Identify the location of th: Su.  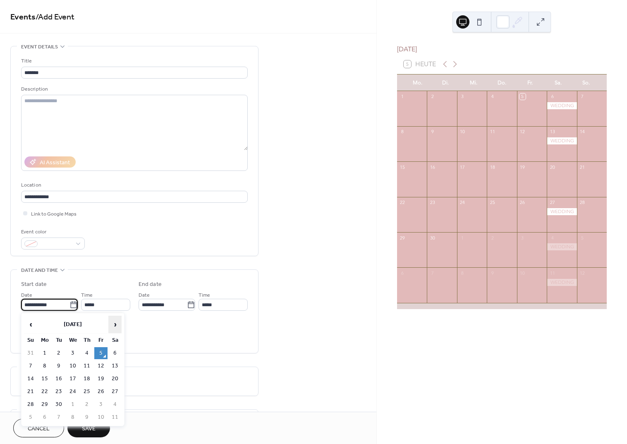
(31, 340).